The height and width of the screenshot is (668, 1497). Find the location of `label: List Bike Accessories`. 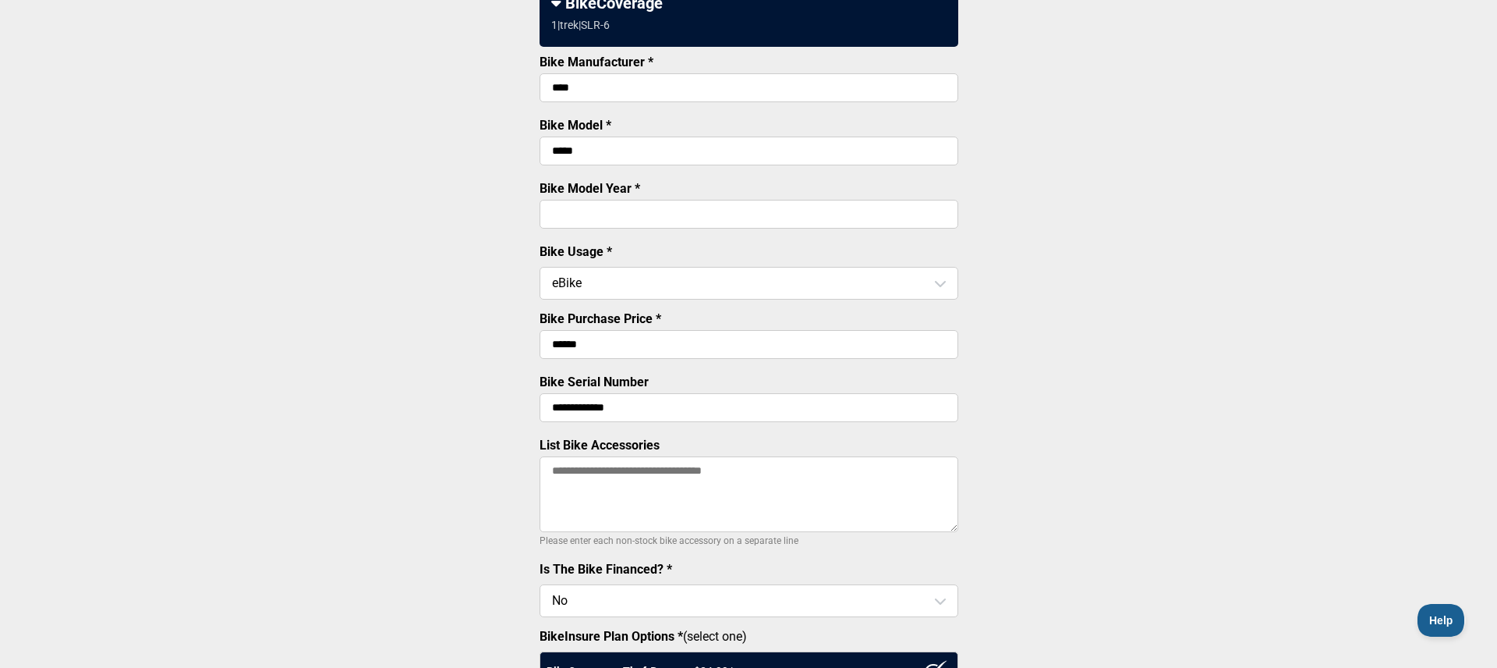

label: List Bike Accessories is located at coordinates (600, 445).